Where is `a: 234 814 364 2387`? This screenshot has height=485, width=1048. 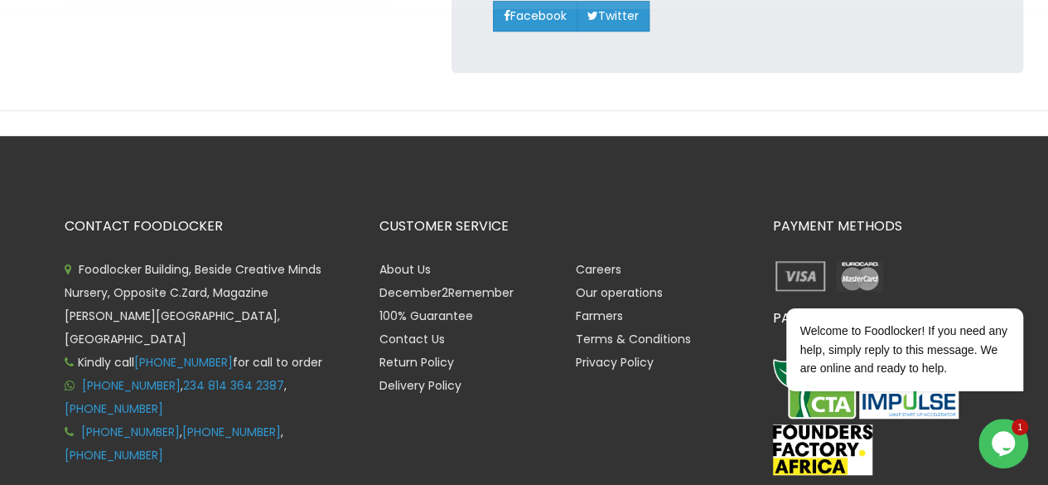
a: 234 814 364 2387 is located at coordinates (234, 385).